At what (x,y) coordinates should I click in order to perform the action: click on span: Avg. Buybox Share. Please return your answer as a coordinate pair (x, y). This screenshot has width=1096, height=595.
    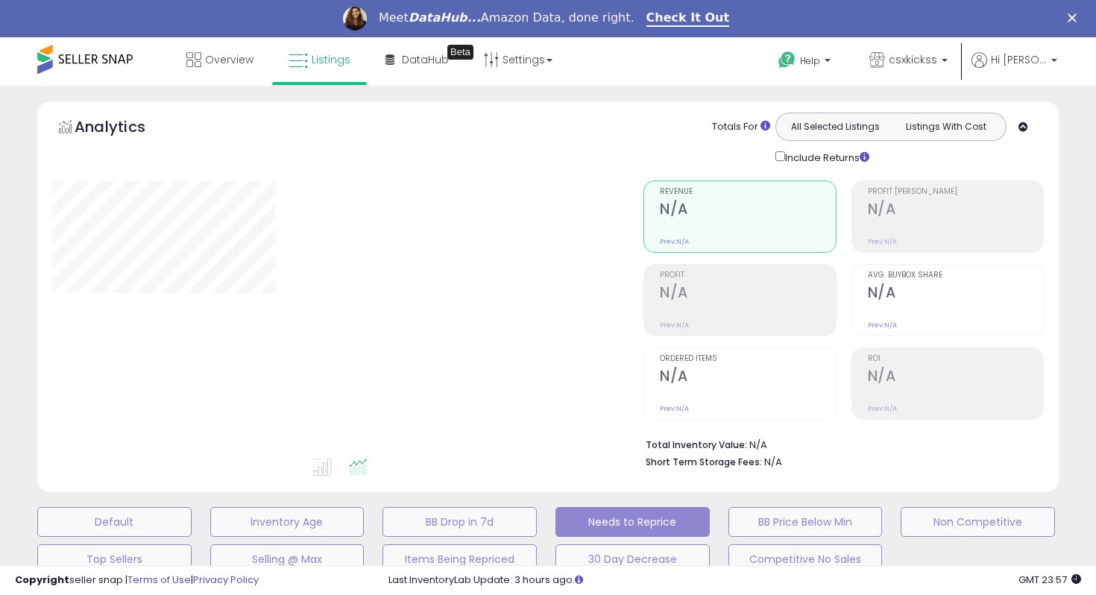
    Looking at the image, I should click on (955, 275).